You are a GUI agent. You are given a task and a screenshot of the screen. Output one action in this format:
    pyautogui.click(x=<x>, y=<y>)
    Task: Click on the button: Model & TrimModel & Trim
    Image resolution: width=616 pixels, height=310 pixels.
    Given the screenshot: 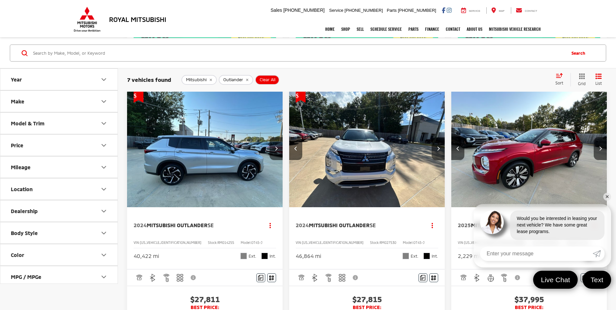 What is the action you would take?
    pyautogui.click(x=59, y=123)
    